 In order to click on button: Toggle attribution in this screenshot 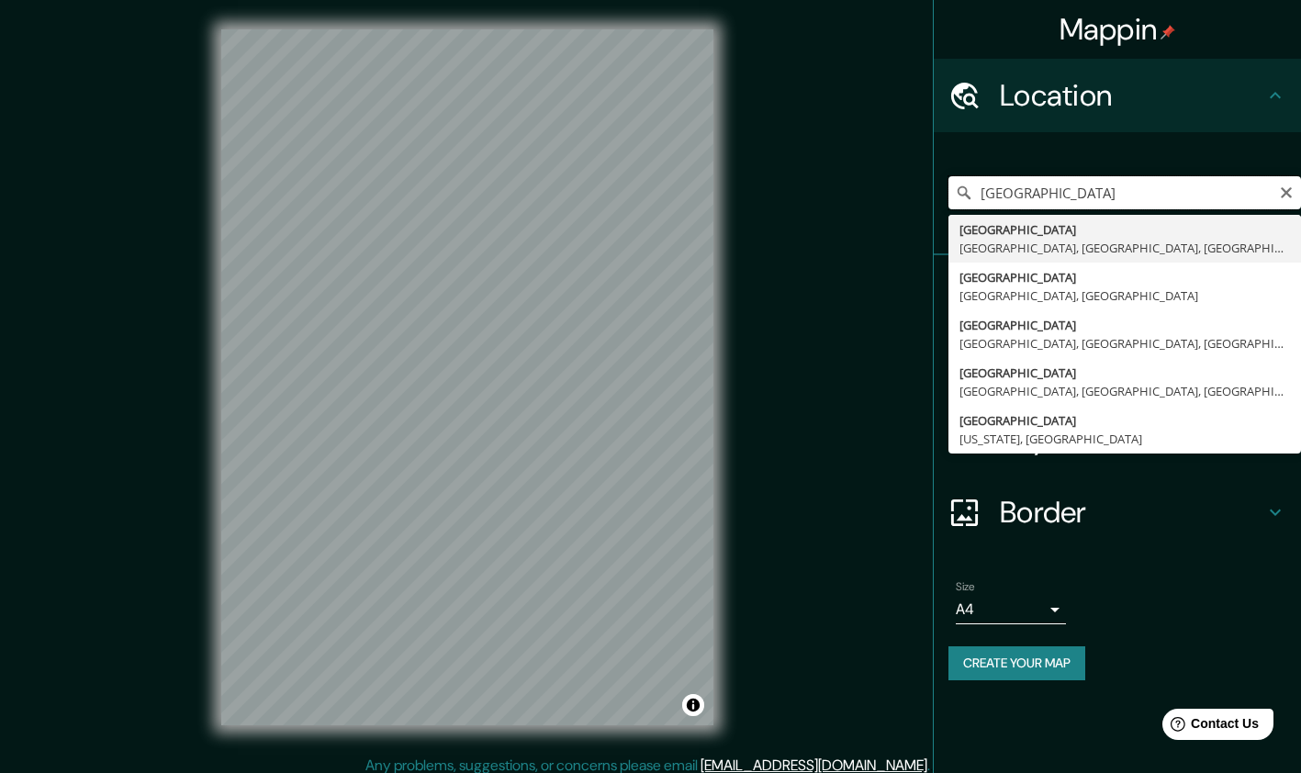, I will do `click(693, 705)`.